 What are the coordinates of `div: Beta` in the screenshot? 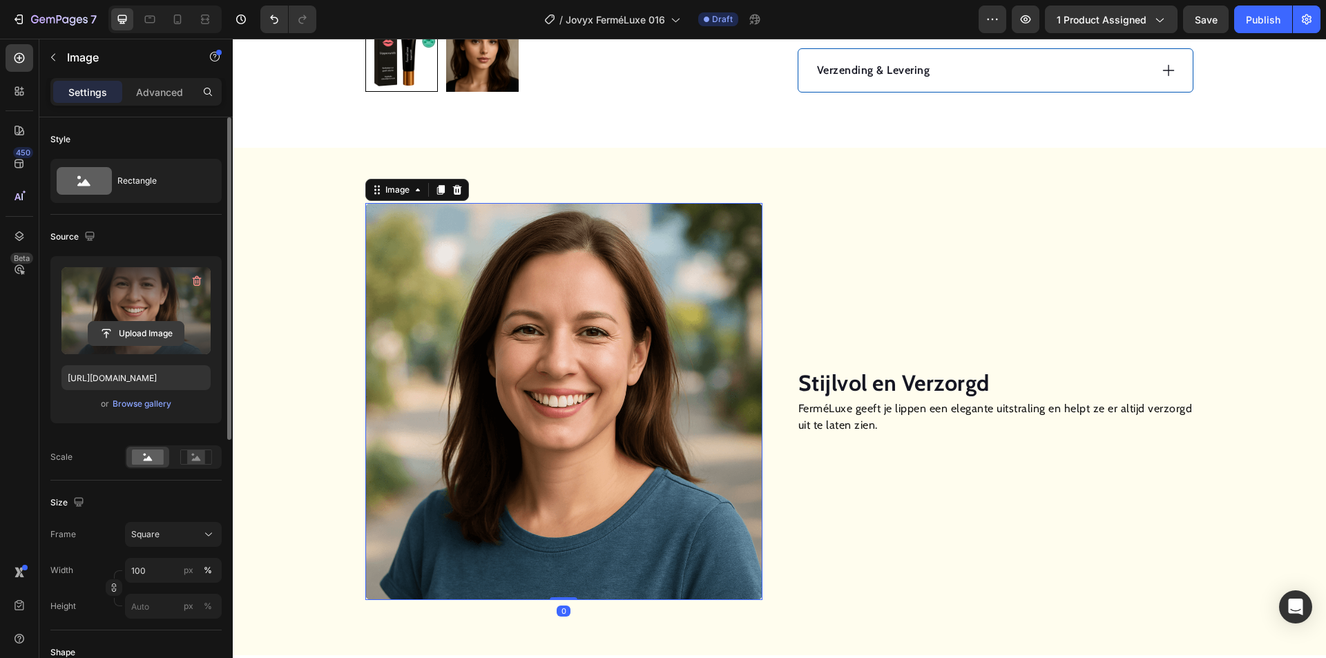 It's located at (21, 258).